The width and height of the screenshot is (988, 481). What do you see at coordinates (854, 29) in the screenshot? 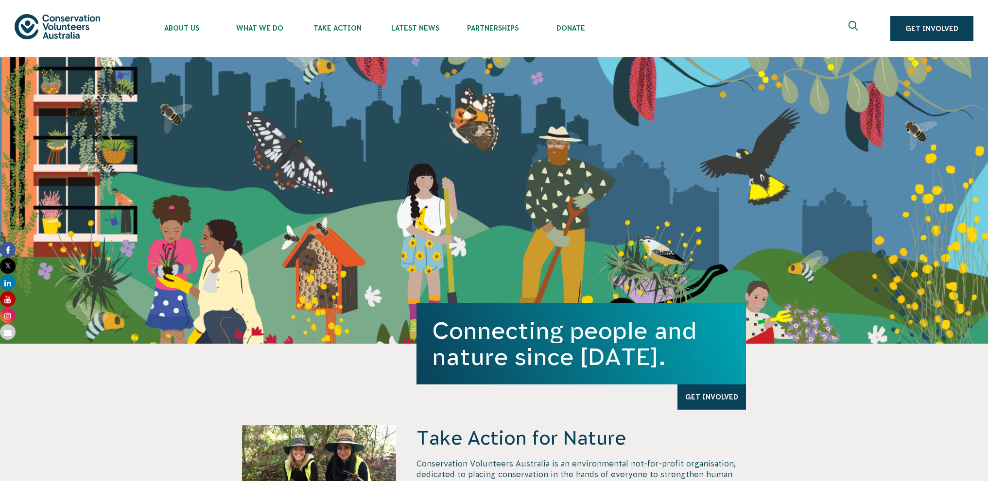
I see `span: Expand search box` at bounding box center [854, 29].